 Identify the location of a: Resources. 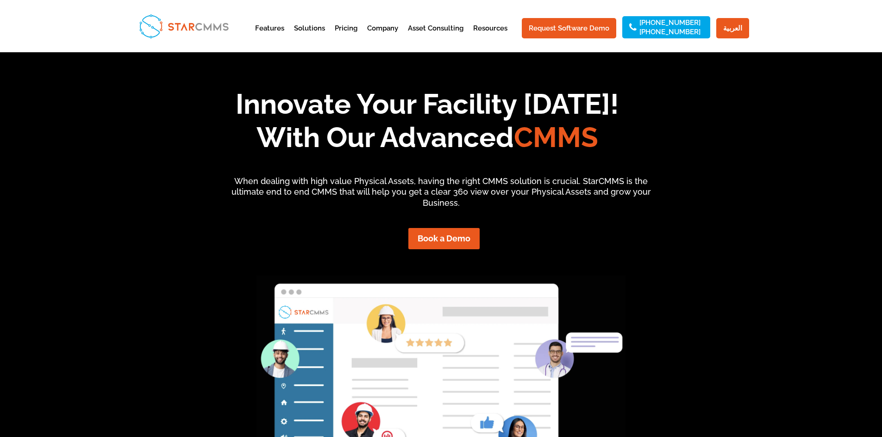
(490, 36).